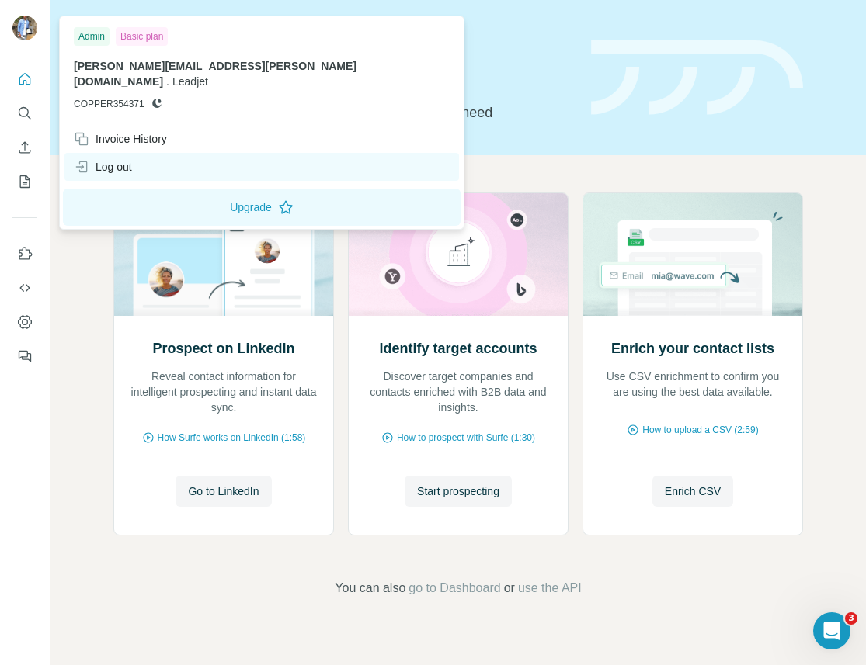 The image size is (866, 665). I want to click on button: Upgrade, so click(262, 207).